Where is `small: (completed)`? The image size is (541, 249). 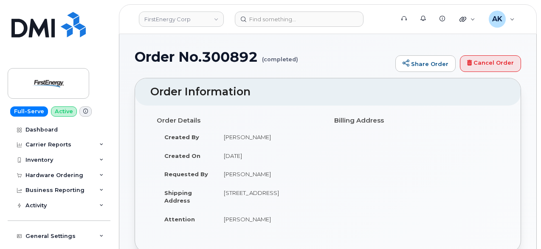
small: (completed) is located at coordinates (280, 56).